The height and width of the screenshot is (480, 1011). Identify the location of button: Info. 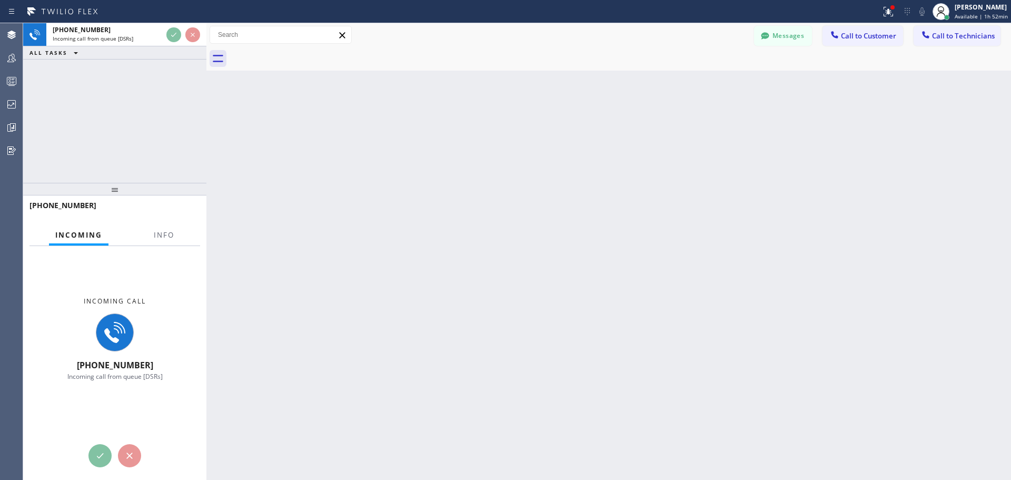
(164, 235).